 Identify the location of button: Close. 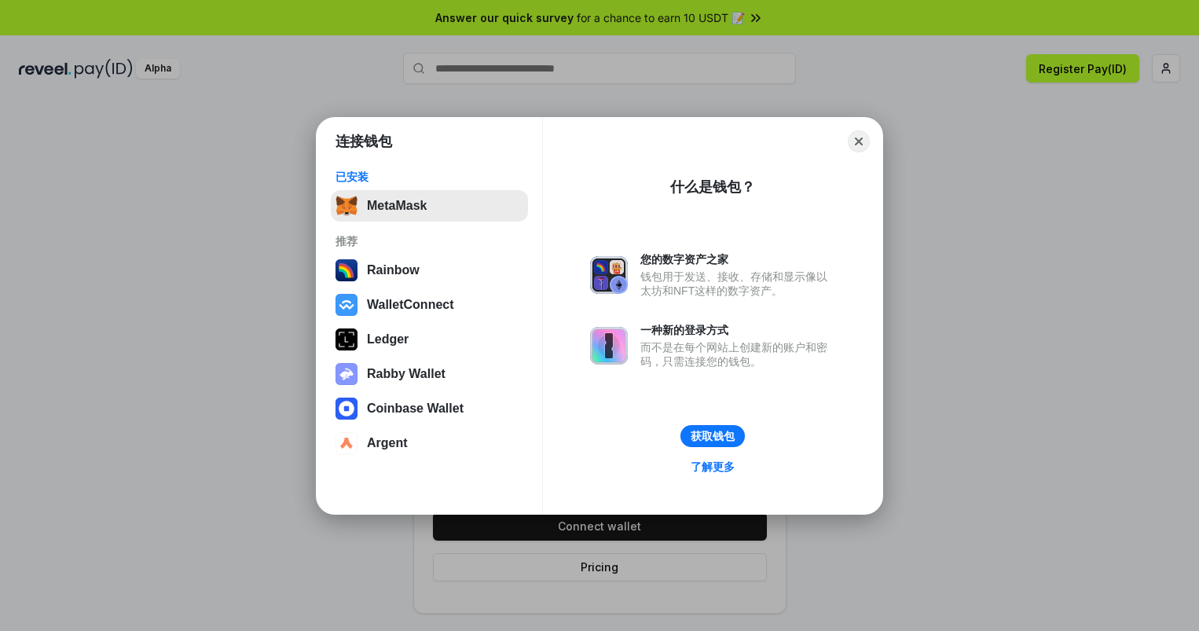
(858, 141).